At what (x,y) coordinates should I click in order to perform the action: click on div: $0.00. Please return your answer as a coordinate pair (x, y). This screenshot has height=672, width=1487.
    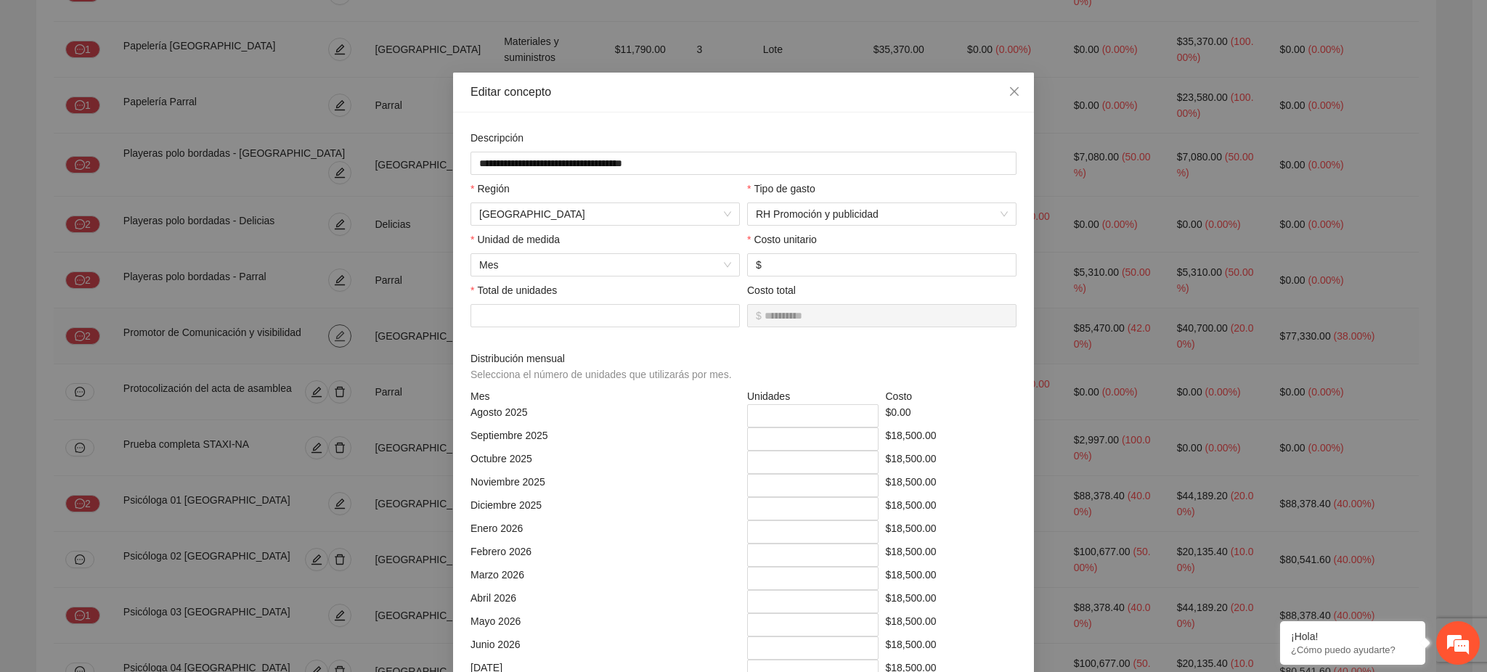
    Looking at the image, I should click on (951, 416).